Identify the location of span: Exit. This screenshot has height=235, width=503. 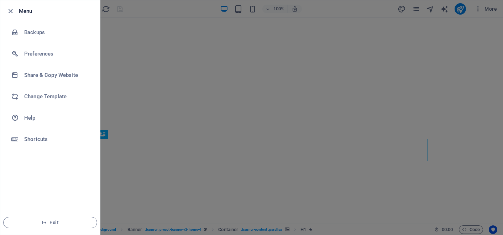
(50, 222).